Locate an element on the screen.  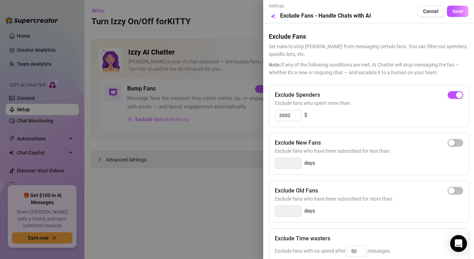
button: Cancel is located at coordinates (431, 11).